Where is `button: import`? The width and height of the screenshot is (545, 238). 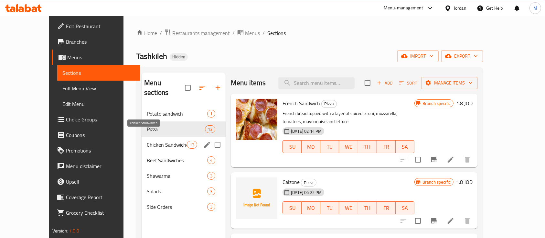
button: import is located at coordinates (418, 56).